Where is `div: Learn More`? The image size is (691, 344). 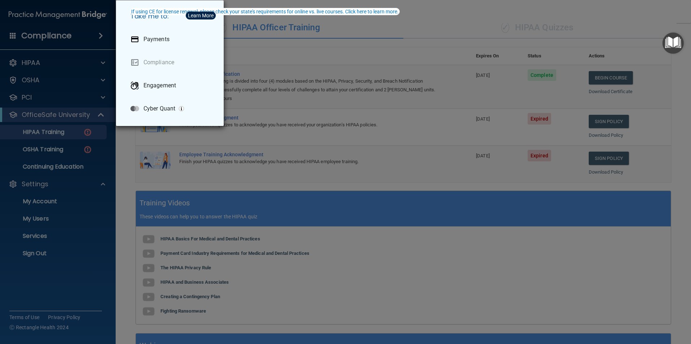
div: Learn More is located at coordinates (201, 16).